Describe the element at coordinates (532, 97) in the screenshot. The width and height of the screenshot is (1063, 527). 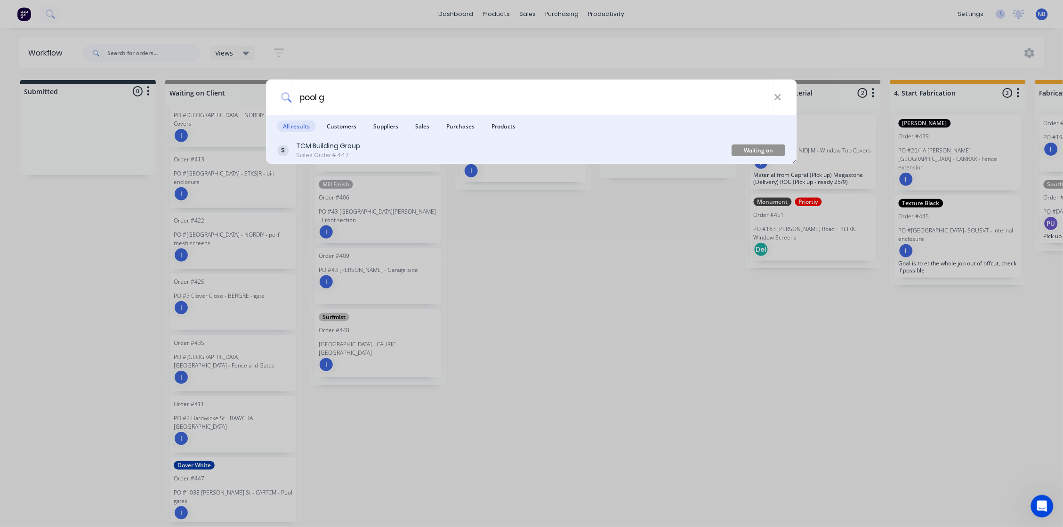
I see `input: Start typing a customer or supplier name to create a new order...` at that location.